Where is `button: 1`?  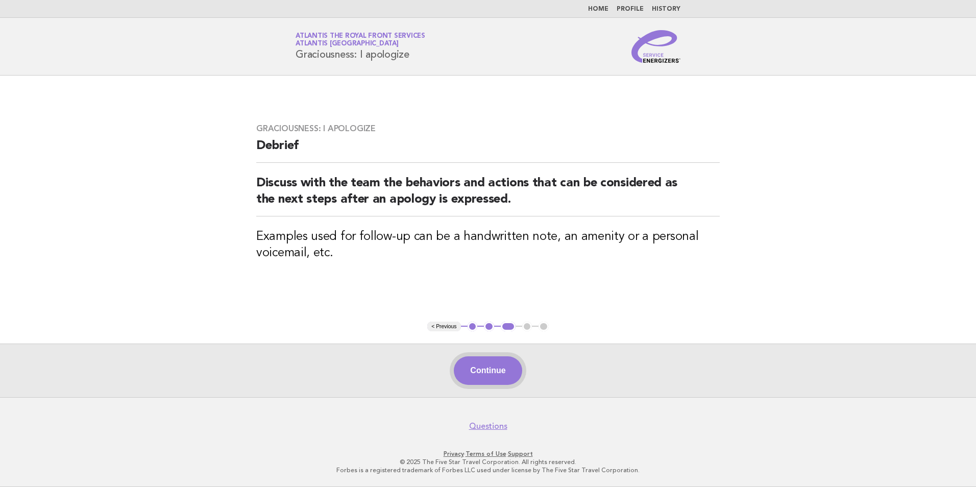 button: 1 is located at coordinates (473, 327).